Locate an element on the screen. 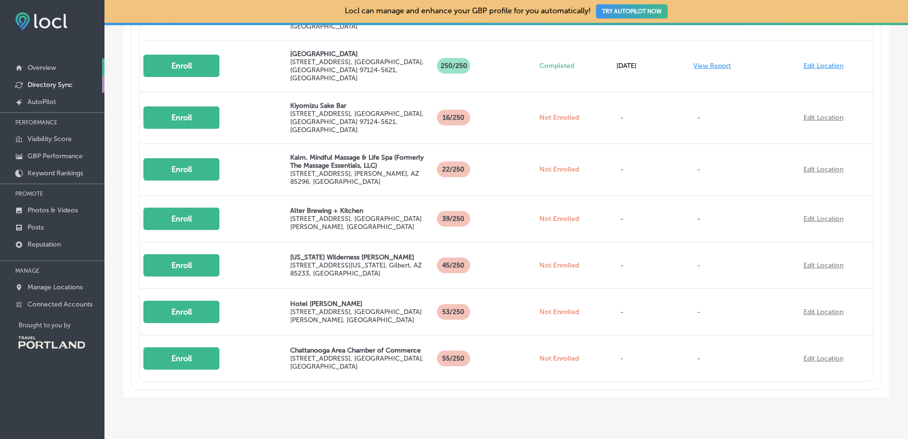  p: 55 /250 is located at coordinates (454, 358).